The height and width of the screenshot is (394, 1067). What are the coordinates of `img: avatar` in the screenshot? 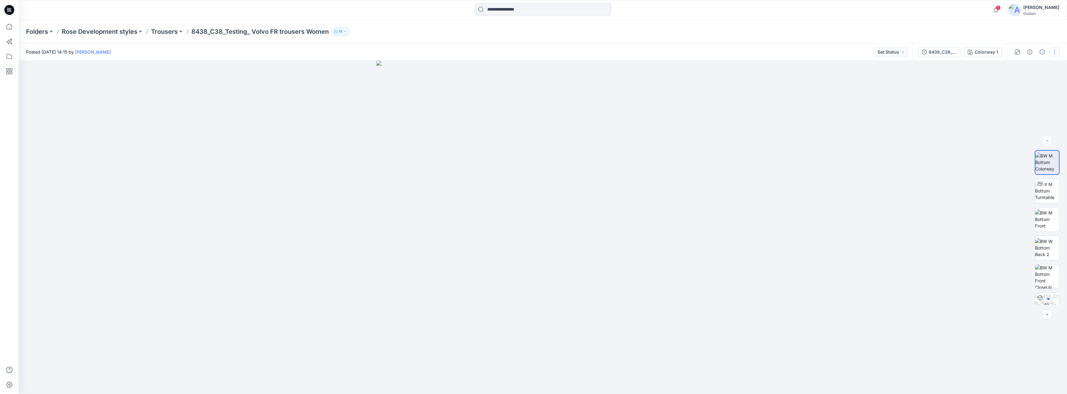 It's located at (1014, 10).